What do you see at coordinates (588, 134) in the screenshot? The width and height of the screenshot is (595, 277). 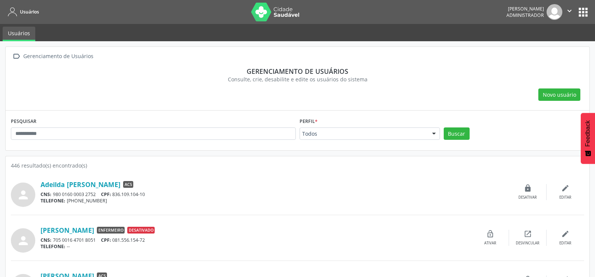 I see `span: Feedback` at bounding box center [588, 134].